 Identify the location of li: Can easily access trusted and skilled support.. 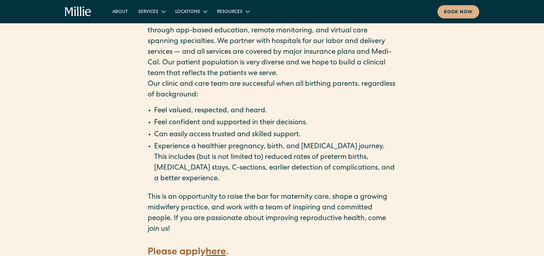
(275, 135).